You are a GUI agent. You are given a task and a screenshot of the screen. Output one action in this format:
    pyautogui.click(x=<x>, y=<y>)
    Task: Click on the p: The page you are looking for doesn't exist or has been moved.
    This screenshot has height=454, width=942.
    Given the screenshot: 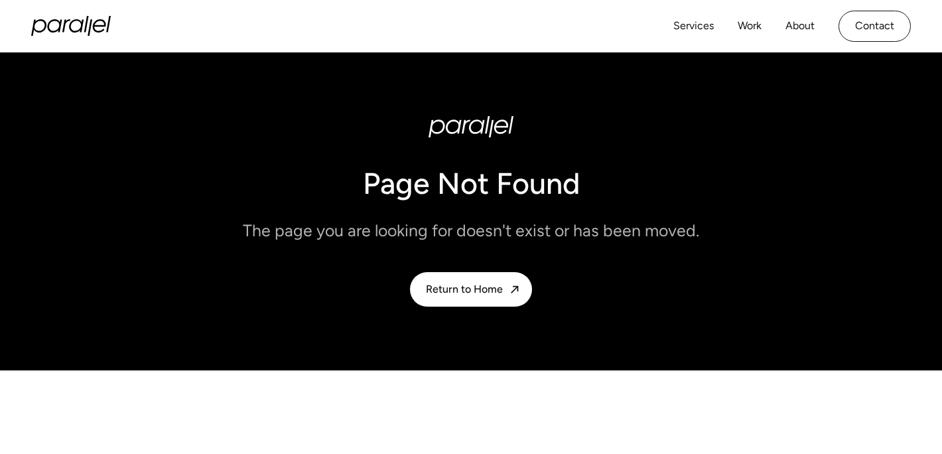 What is the action you would take?
    pyautogui.click(x=471, y=231)
    